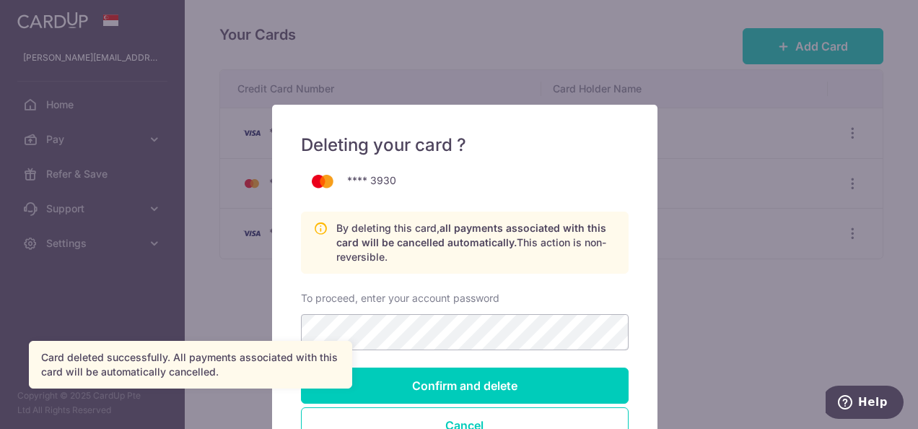 Image resolution: width=918 pixels, height=429 pixels. I want to click on h5: Deleting your card ?, so click(465, 145).